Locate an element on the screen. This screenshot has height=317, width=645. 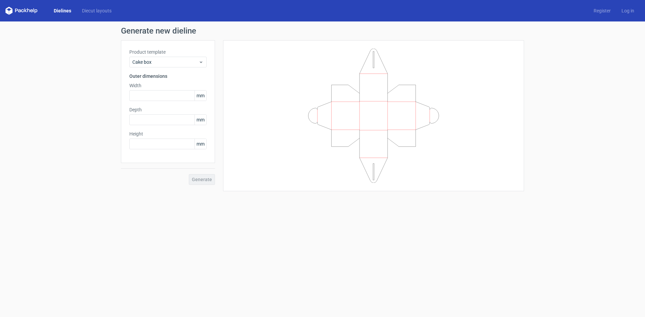
label: Width is located at coordinates (168, 86).